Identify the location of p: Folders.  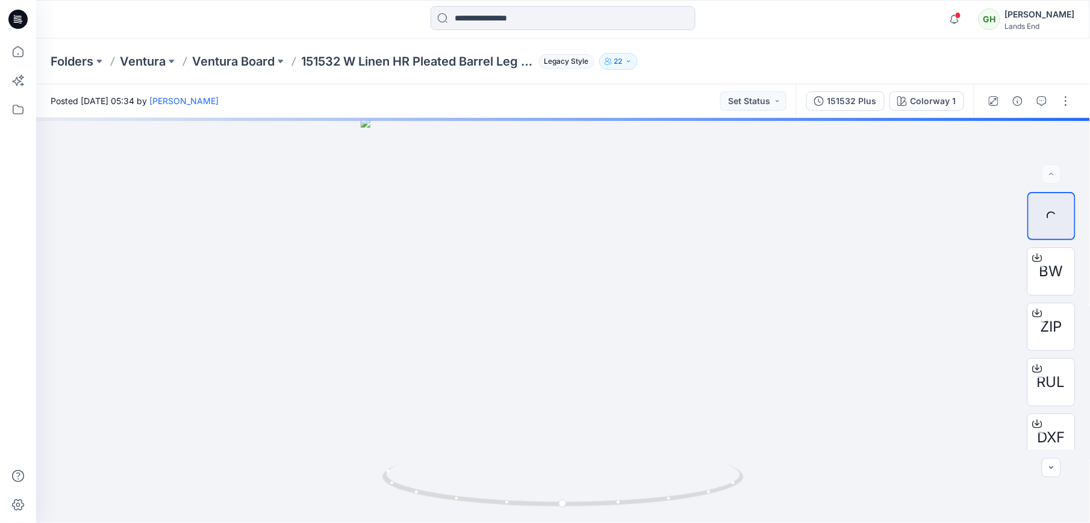
(72, 61).